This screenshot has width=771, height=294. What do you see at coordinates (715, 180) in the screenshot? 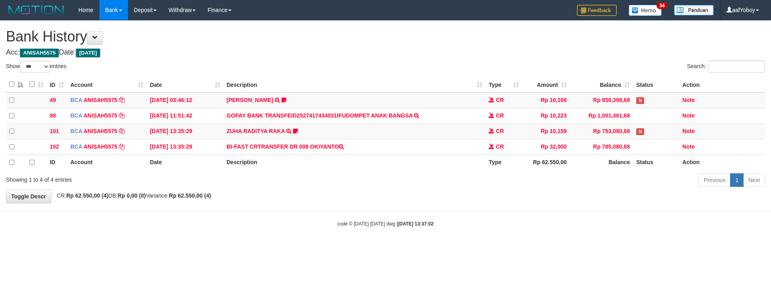
I see `a: Previous` at bounding box center [715, 180].